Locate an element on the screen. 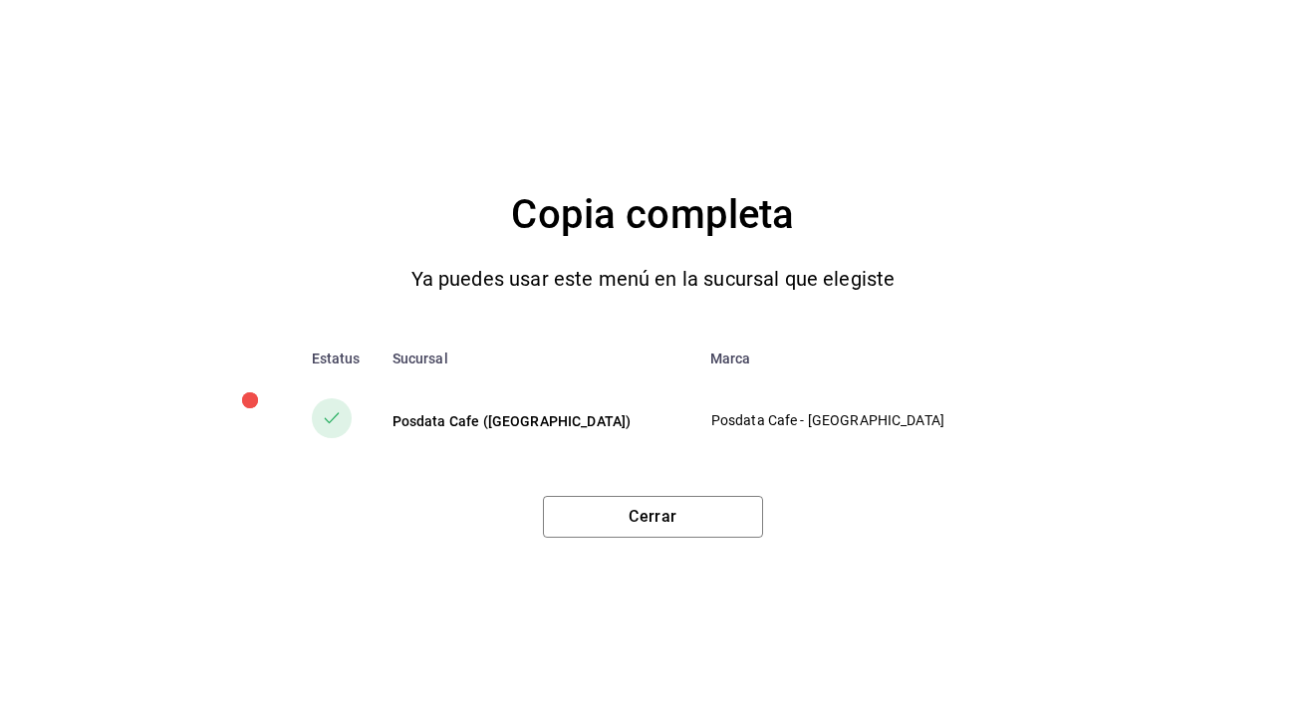 This screenshot has width=1306, height=705. h4: Copia completa is located at coordinates (653, 215).